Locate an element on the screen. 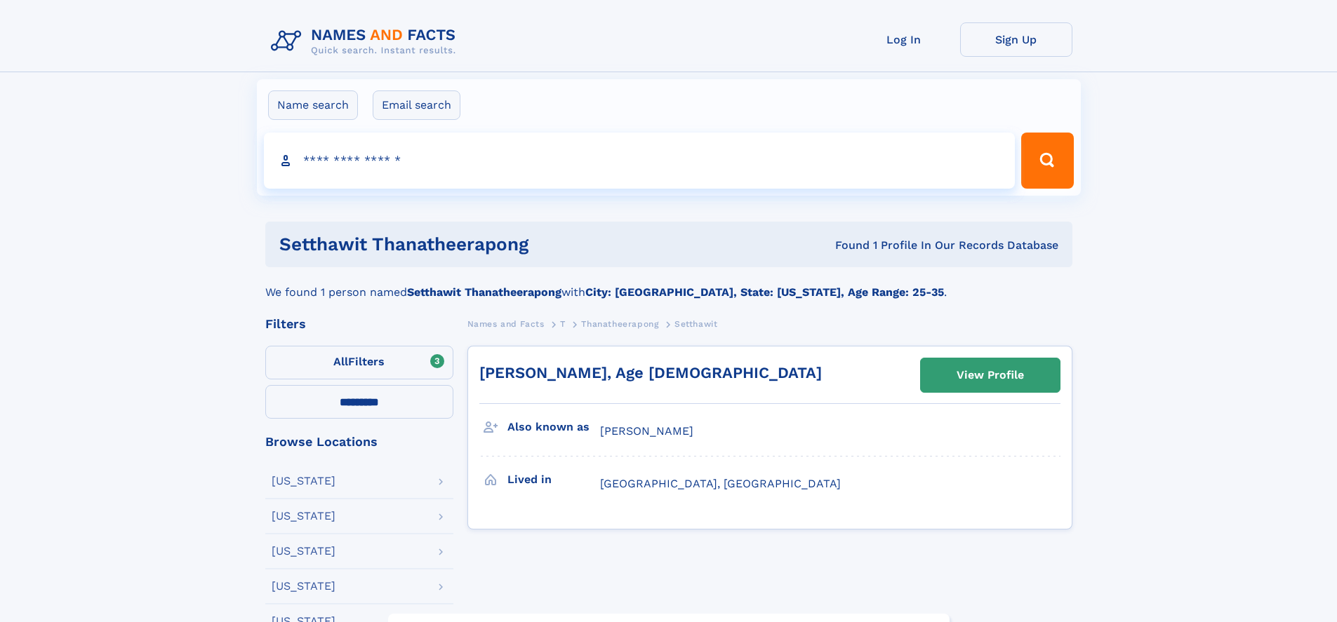  label: Email search is located at coordinates (416, 105).